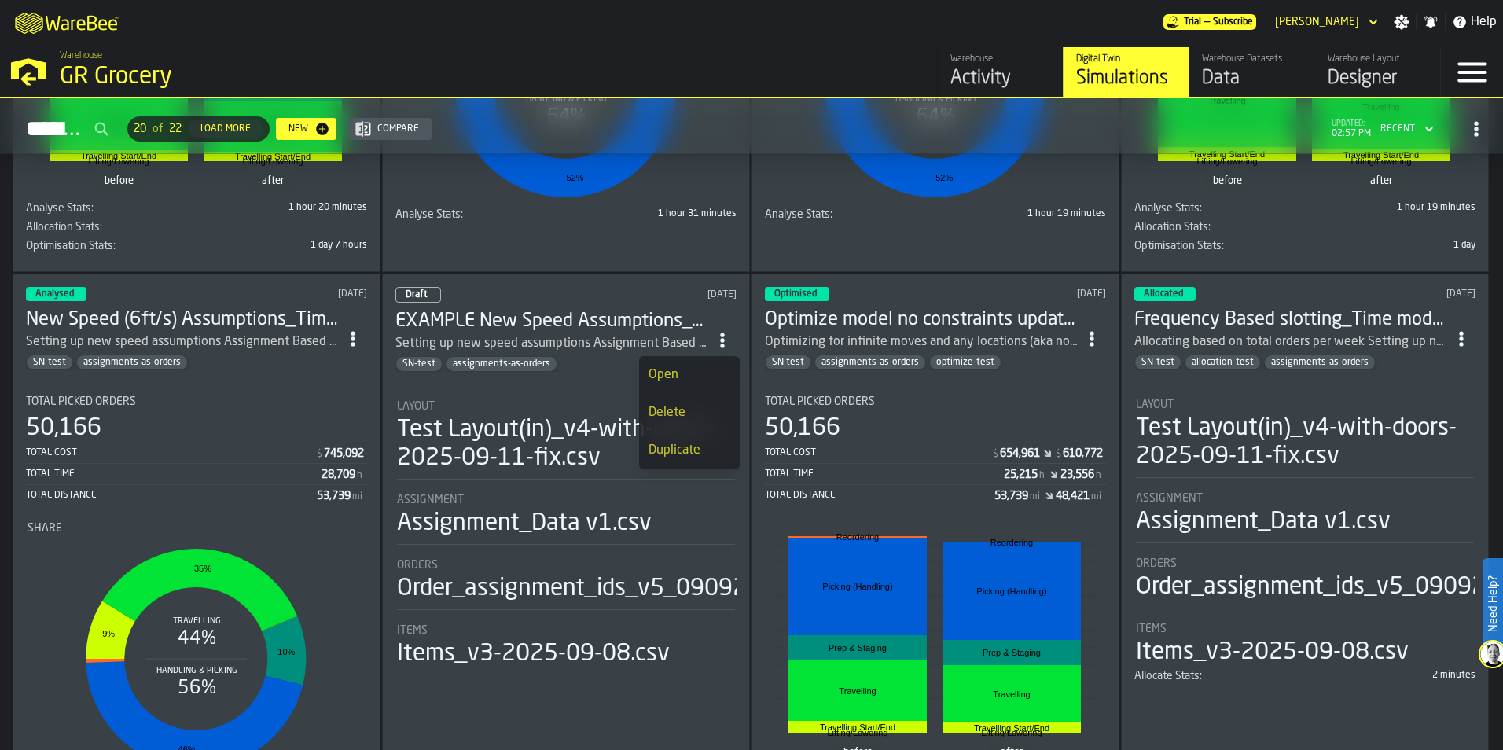  What do you see at coordinates (936, 450) in the screenshot?
I see `div: stat-Total Picked Orders` at bounding box center [936, 450].